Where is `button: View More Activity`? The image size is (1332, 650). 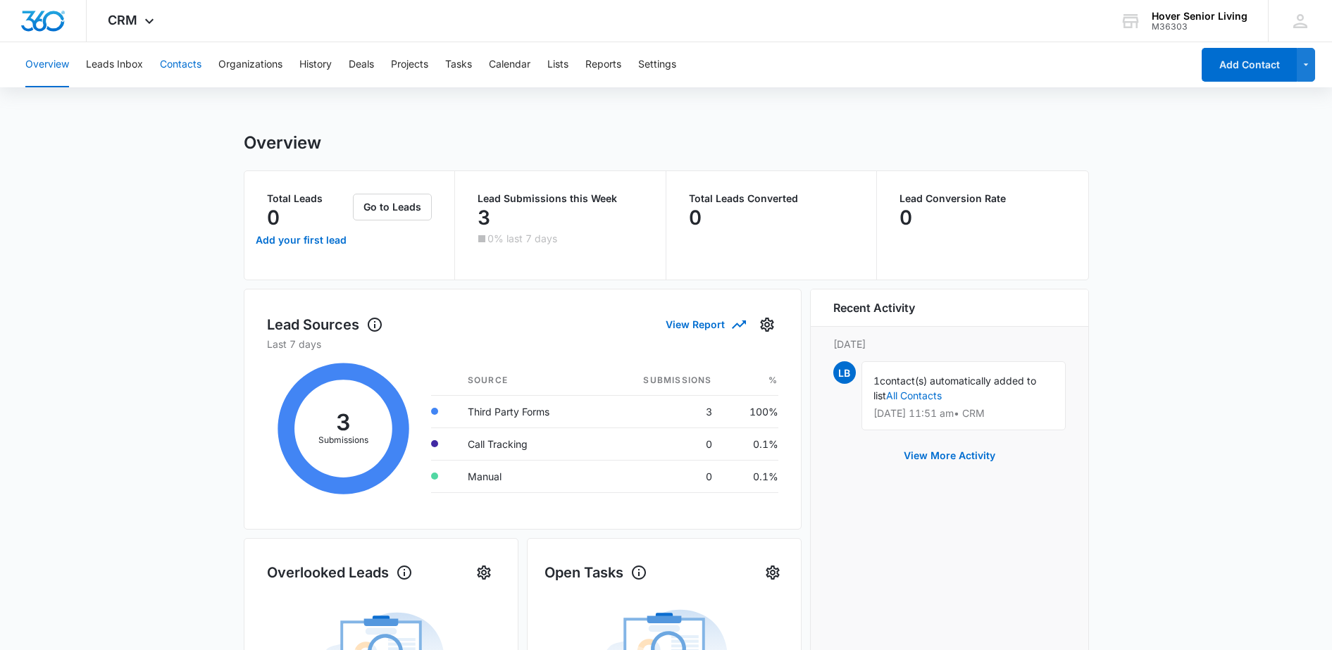
button: View More Activity is located at coordinates (950, 456).